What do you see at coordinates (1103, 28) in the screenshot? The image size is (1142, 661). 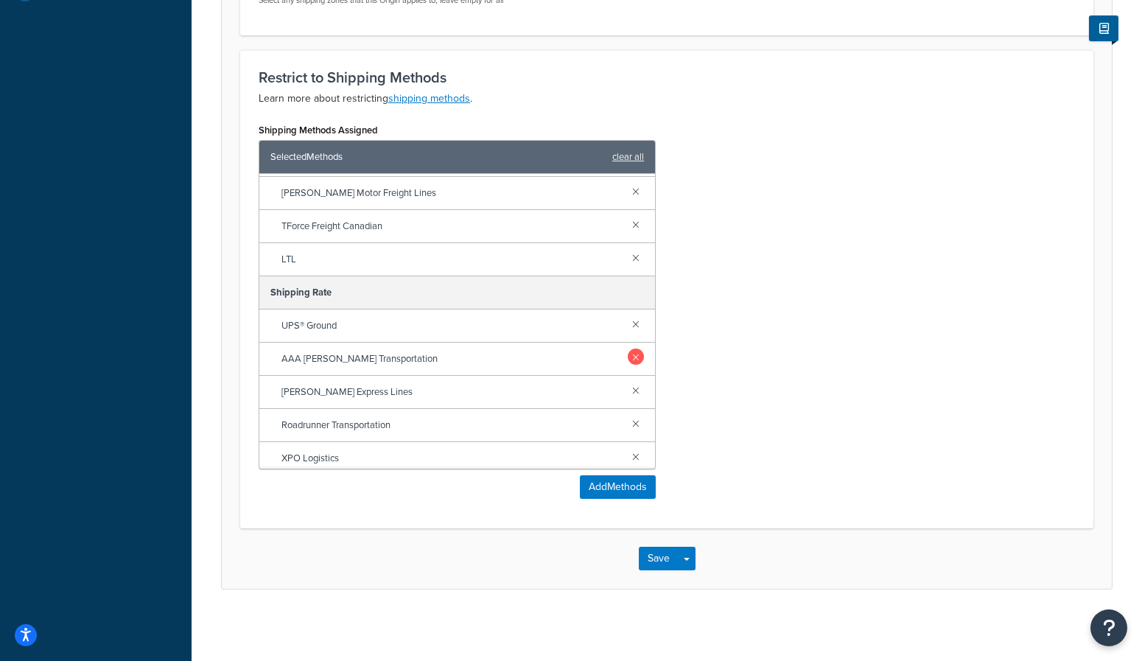 I see `button: Show Help Docs` at bounding box center [1103, 28].